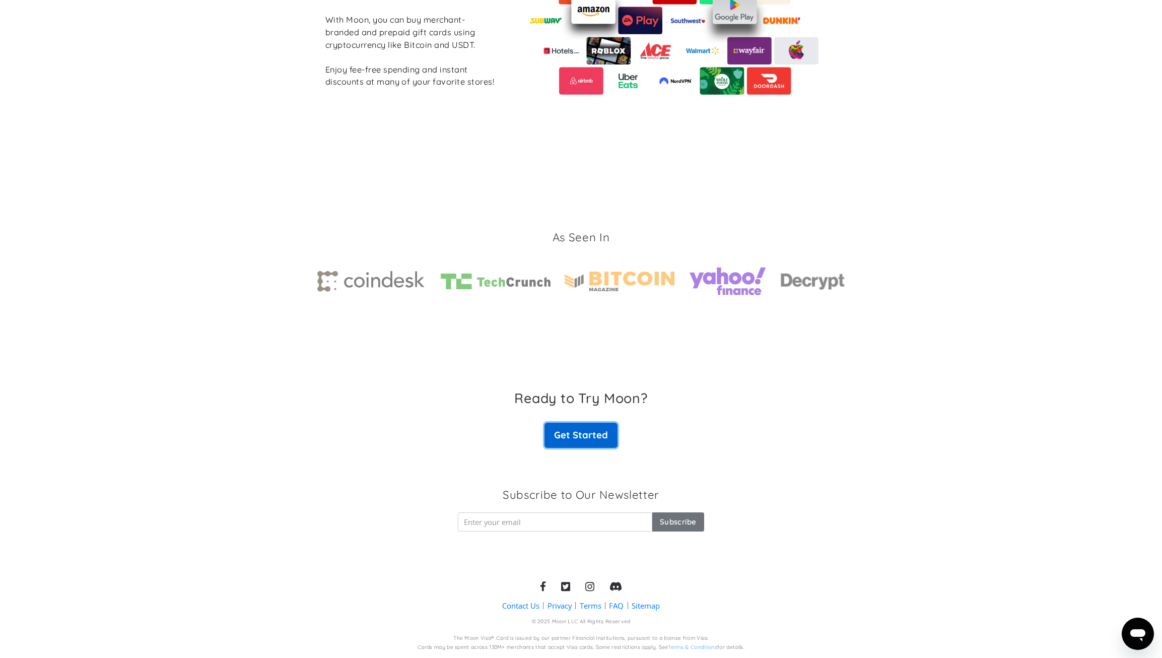 This screenshot has height=658, width=1162. Describe the element at coordinates (678, 522) in the screenshot. I see `input: Subscribe` at that location.